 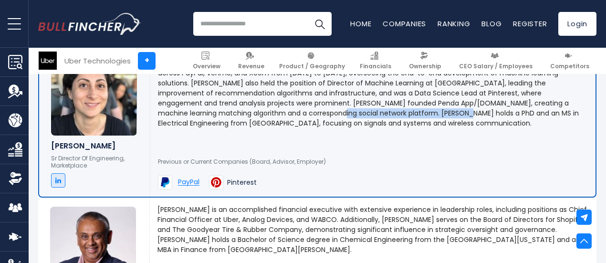 I want to click on a: CEO Salary / Employees, so click(x=496, y=61).